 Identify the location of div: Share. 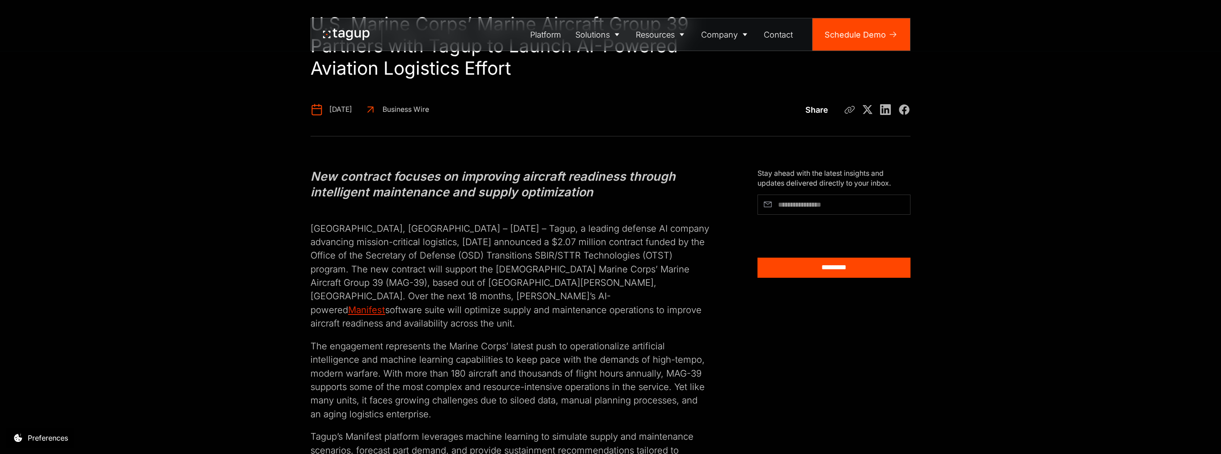
(816, 110).